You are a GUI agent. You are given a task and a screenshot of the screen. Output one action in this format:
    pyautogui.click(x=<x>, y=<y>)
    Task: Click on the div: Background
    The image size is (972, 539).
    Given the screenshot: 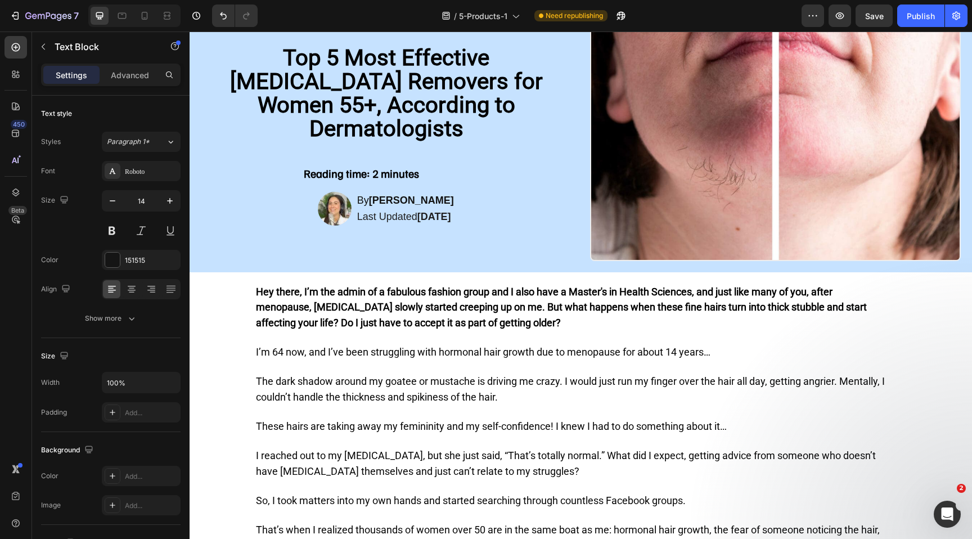 What is the action you would take?
    pyautogui.click(x=68, y=450)
    